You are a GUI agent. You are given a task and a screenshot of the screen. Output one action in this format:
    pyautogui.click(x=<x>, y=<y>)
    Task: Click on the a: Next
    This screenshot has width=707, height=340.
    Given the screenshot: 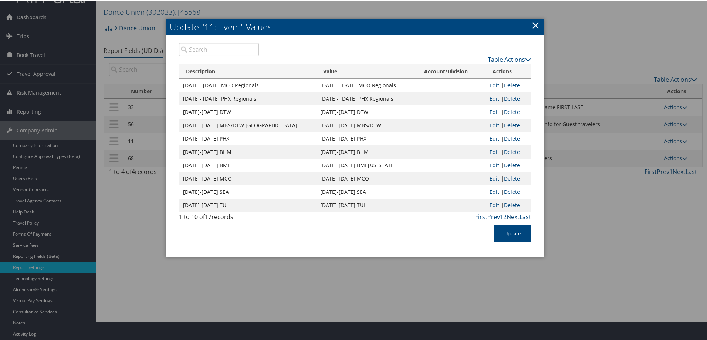 What is the action you would take?
    pyautogui.click(x=513, y=216)
    